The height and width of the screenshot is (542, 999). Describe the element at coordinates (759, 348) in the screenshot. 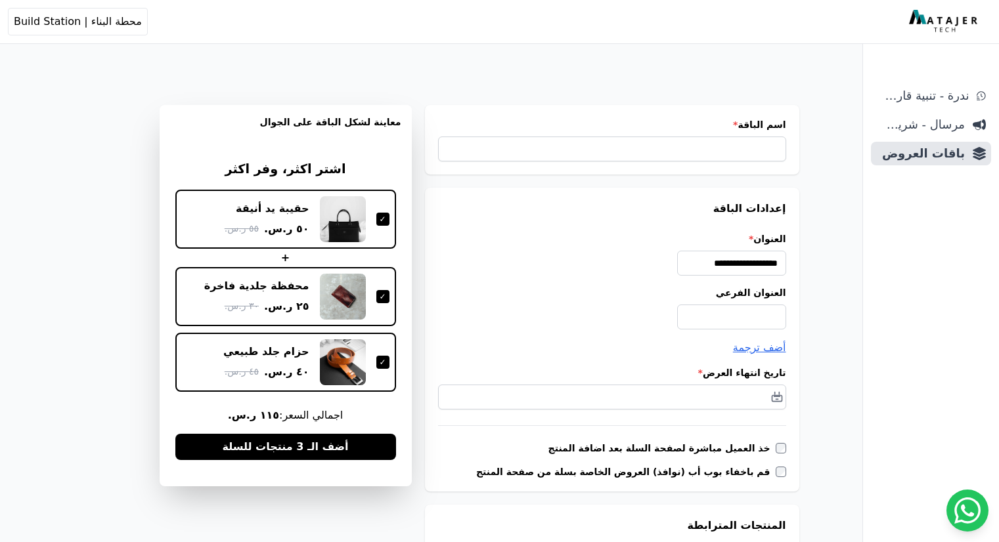

I see `button: أضف ترجمة` at that location.